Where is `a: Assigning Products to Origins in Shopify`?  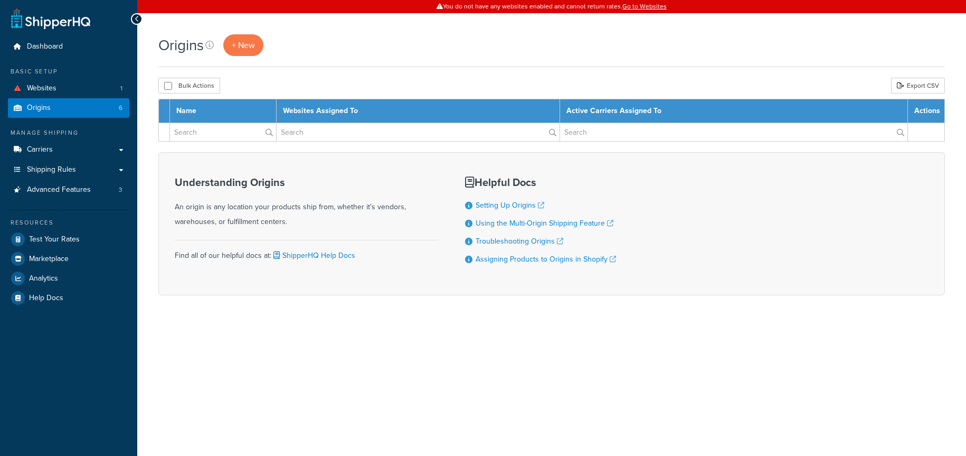
a: Assigning Products to Origins in Shopify is located at coordinates (546, 259).